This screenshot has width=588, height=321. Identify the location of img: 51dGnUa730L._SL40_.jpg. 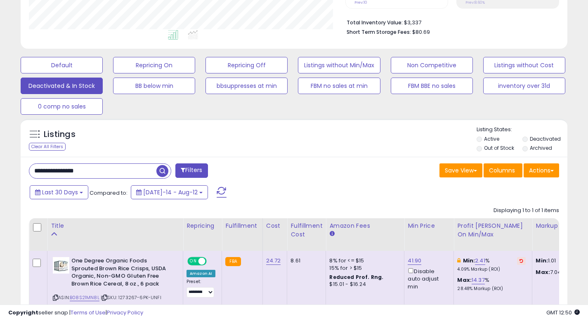
(61, 266).